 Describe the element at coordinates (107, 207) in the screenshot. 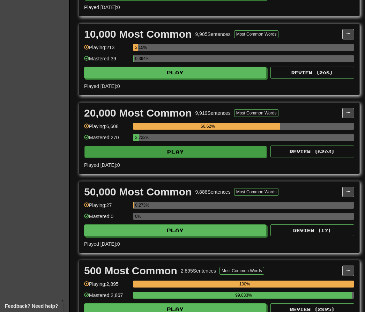

I see `div: Playing: 27` at that location.